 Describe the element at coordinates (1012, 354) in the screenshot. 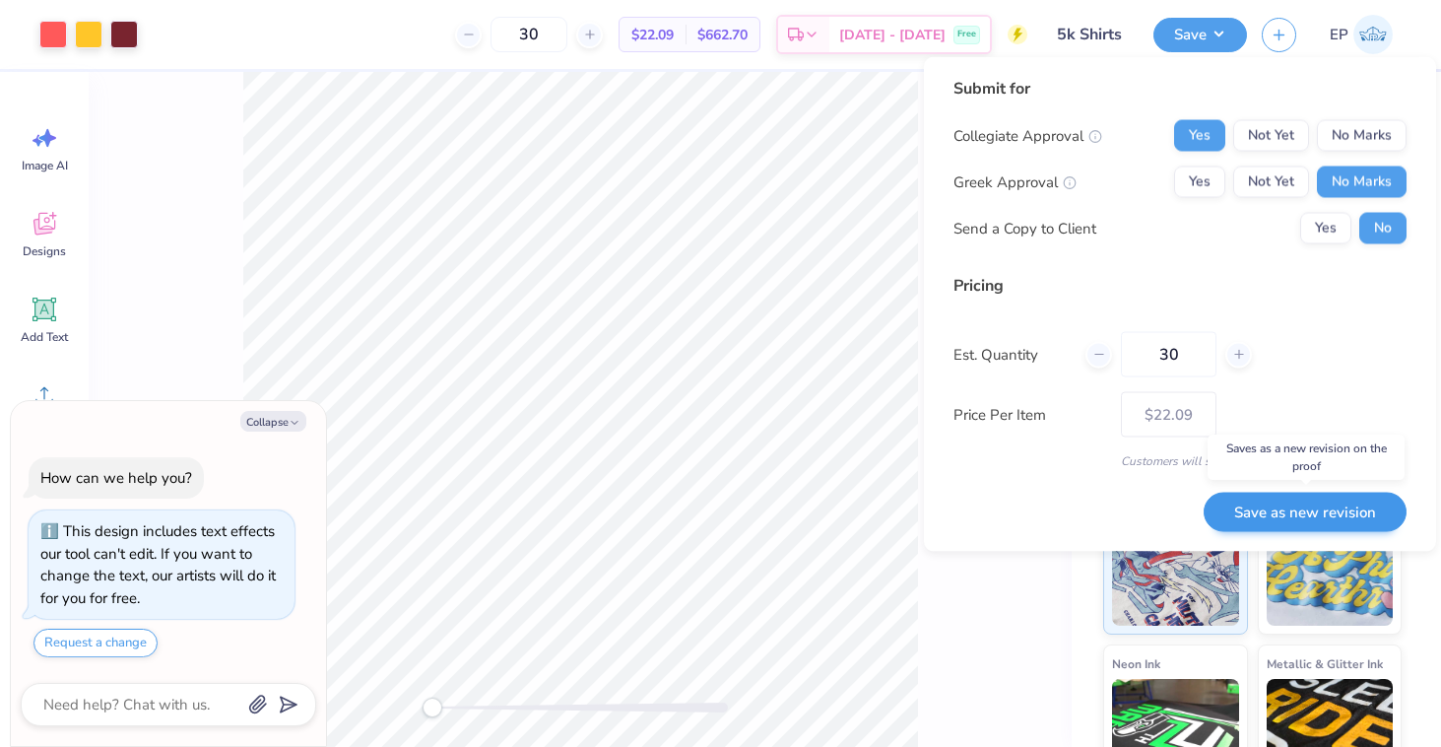

I see `label: Est. Quantity` at that location.